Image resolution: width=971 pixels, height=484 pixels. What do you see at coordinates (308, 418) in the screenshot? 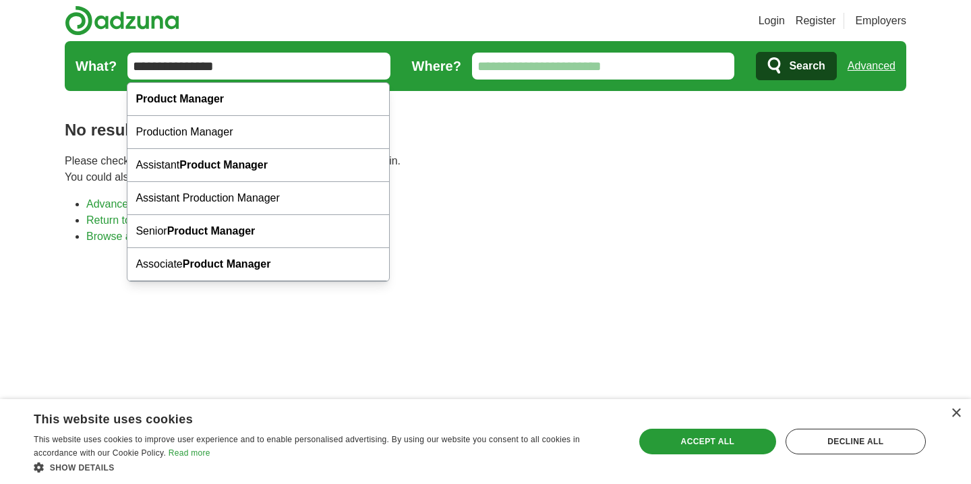
I see `div: This website uses cookies` at bounding box center [308, 418].